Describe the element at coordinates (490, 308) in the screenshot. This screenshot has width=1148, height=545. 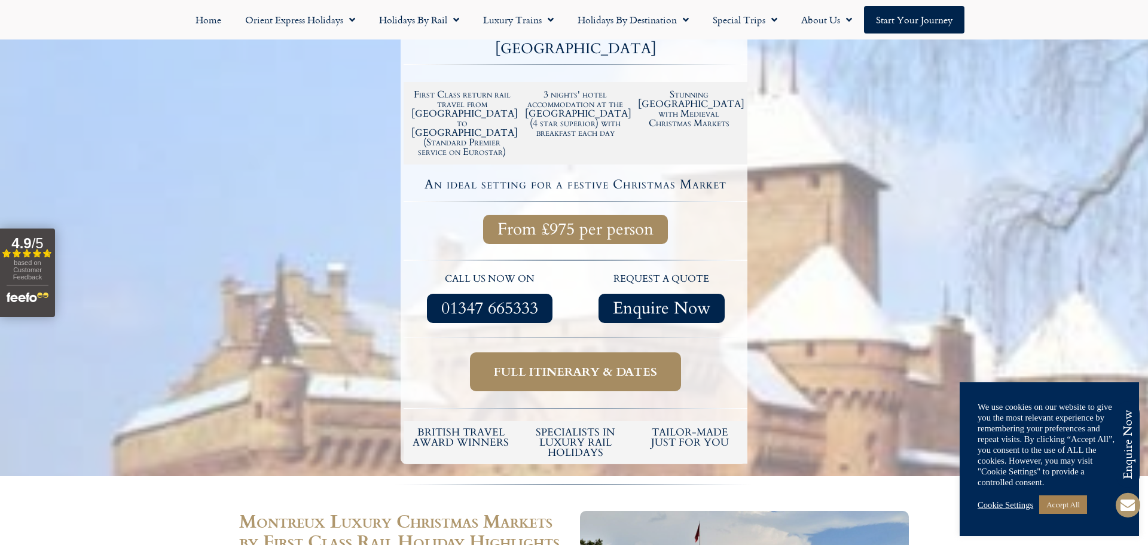
I see `a: 01347 665333` at that location.